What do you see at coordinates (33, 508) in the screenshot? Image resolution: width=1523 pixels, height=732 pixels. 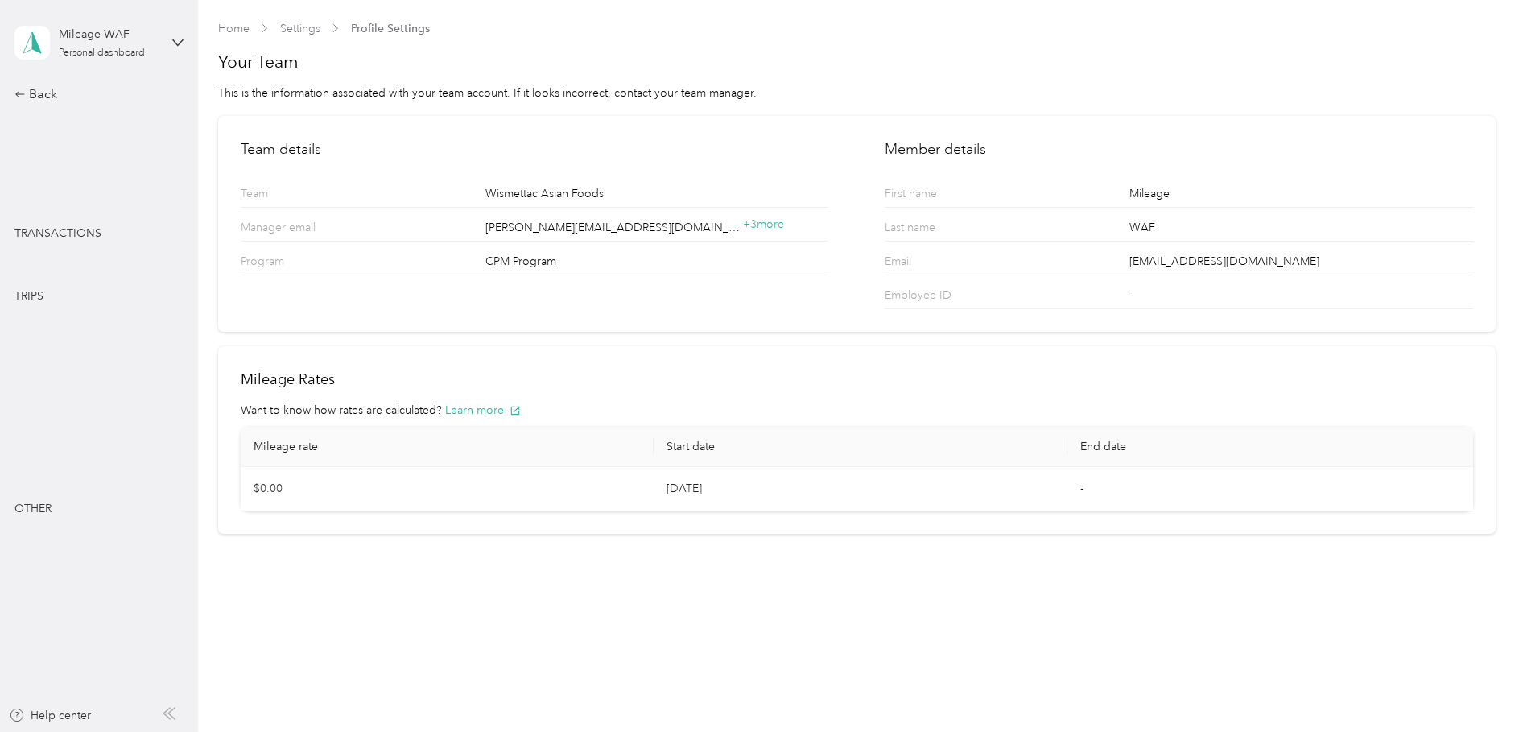 I see `span: OTHER` at bounding box center [33, 508].